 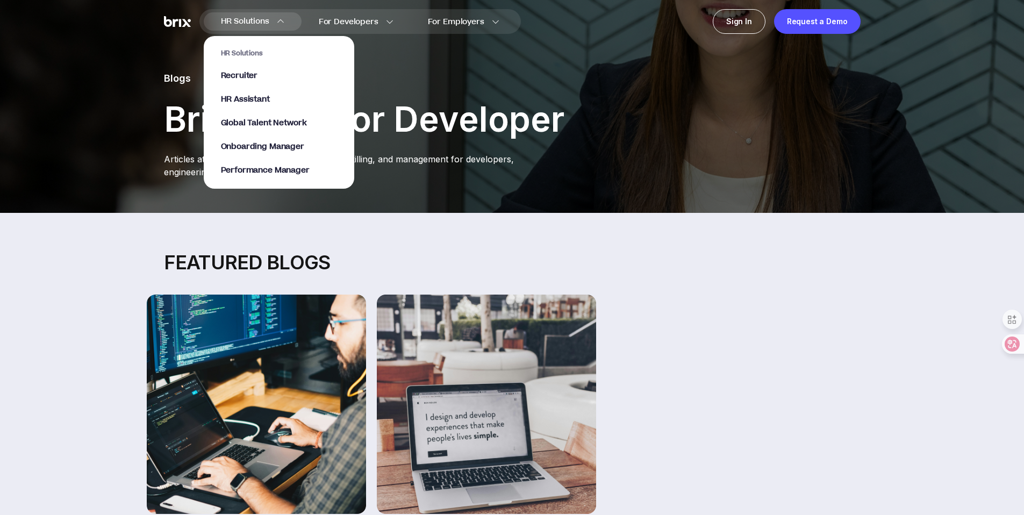 What do you see at coordinates (279, 76) in the screenshot?
I see `a: Recruiter` at bounding box center [279, 76].